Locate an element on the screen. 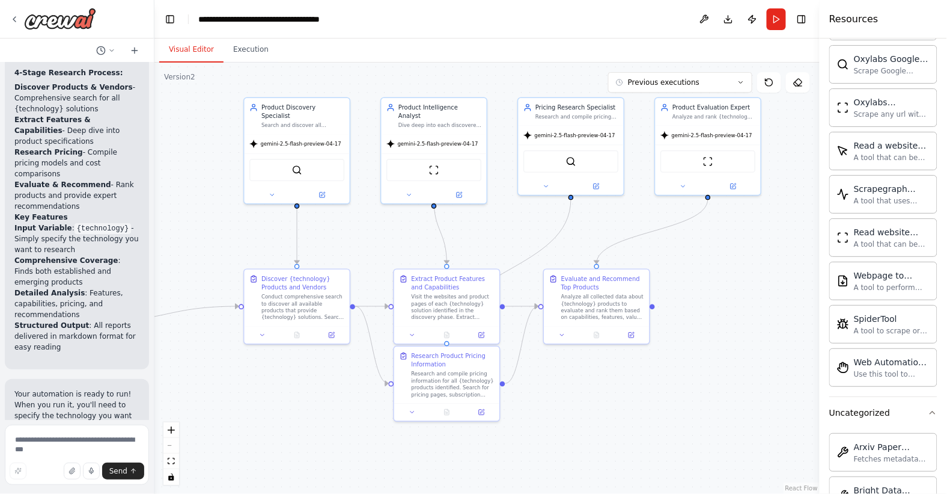 The image size is (947, 494). div: Product Evaluation ExpertAnalyze and rank {technology} products based on their capabilities, feat... is located at coordinates (708, 147).